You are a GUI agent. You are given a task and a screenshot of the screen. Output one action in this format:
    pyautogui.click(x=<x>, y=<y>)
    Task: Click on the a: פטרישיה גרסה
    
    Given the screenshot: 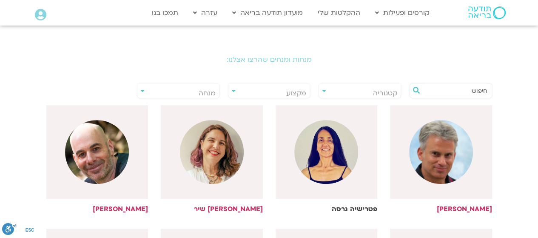 What is the action you would take?
    pyautogui.click(x=327, y=159)
    